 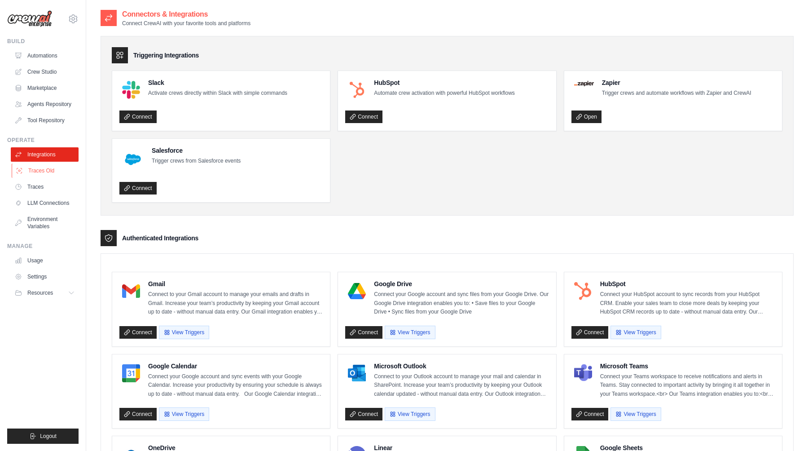 I want to click on p: Automate crew activation with powerful HubSpot workflows, so click(x=444, y=93).